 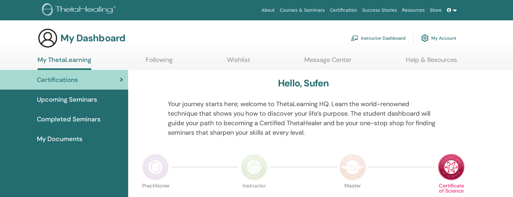 What do you see at coordinates (413, 10) in the screenshot?
I see `a: Resources` at bounding box center [413, 10].